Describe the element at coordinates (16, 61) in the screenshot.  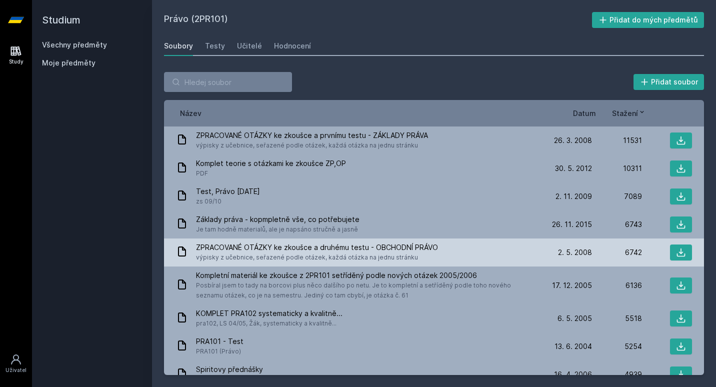
I see `div: Study` at that location.